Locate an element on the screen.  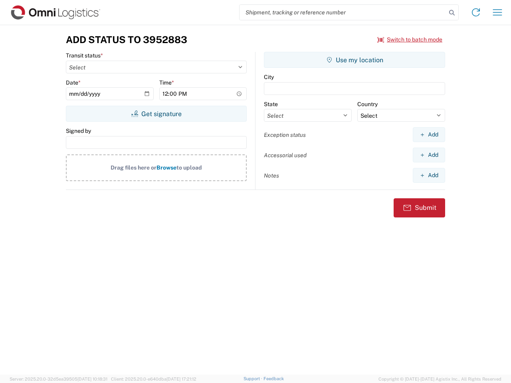
a: Feedback is located at coordinates (273, 379).